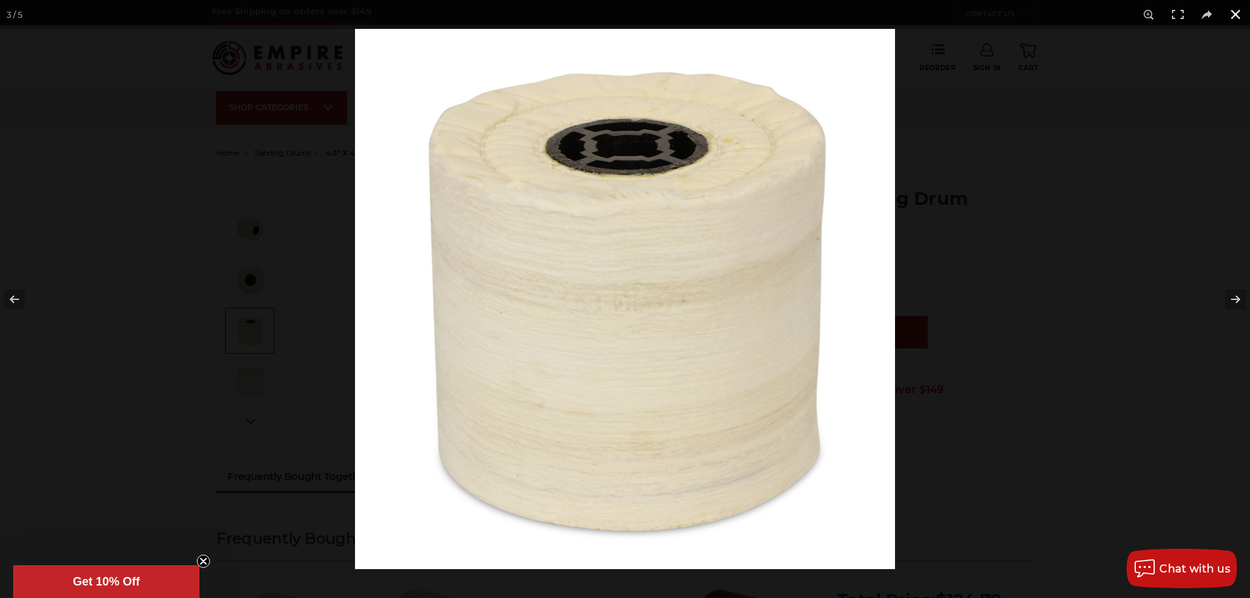  I want to click on span: Get 10% Off, so click(106, 581).